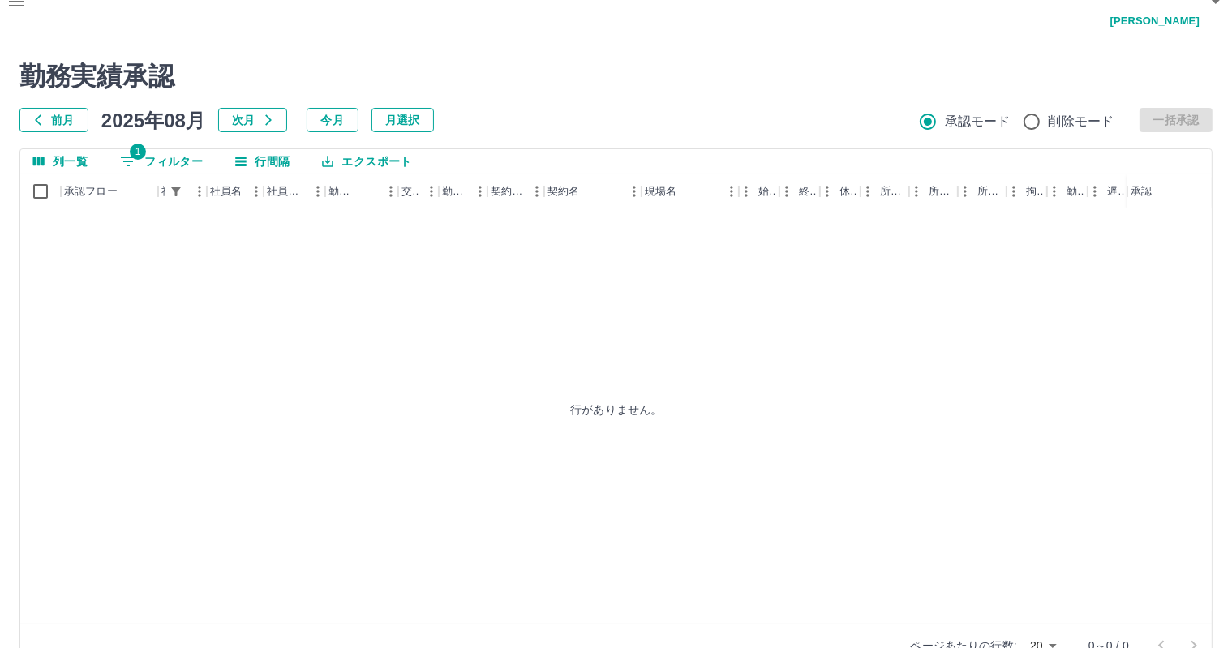 Image resolution: width=1232 pixels, height=648 pixels. Describe the element at coordinates (616, 410) in the screenshot. I see `div: 行がありません。` at that location.